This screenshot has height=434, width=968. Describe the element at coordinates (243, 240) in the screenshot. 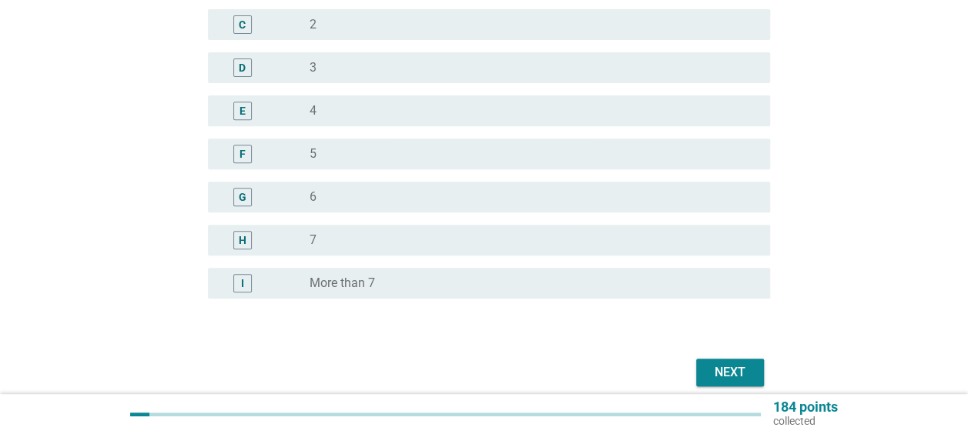

I see `div: H` at that location.